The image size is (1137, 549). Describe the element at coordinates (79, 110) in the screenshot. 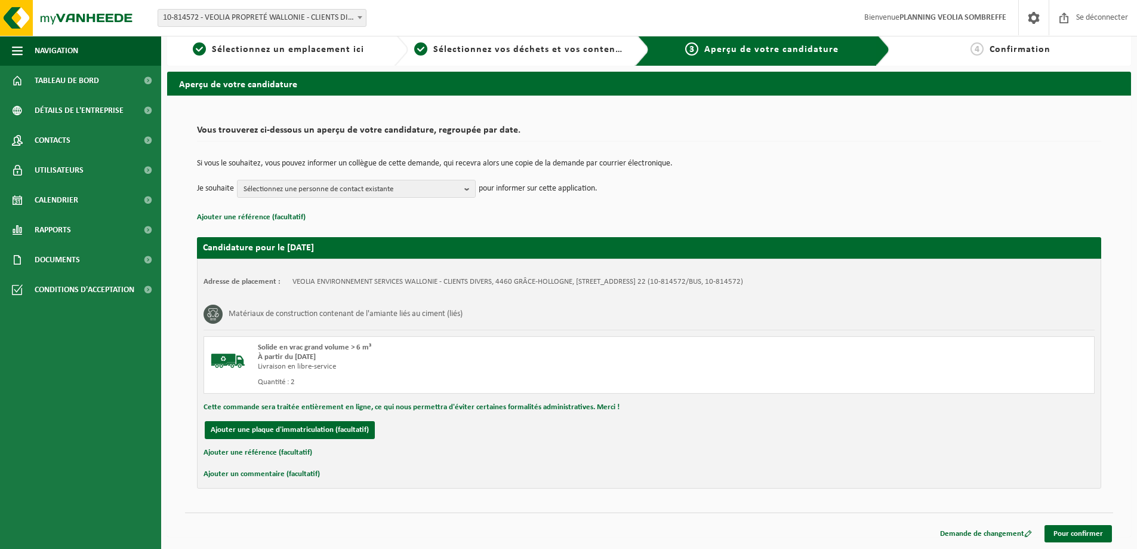

I see `font: Détails de l'entreprise` at that location.